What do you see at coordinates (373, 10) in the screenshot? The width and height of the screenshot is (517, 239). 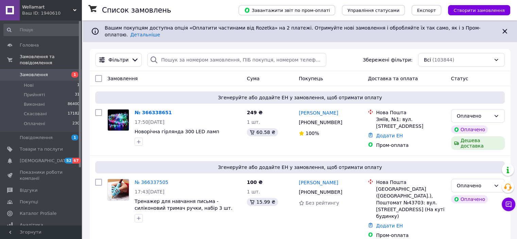 I see `span: Управління статусами` at bounding box center [373, 10].